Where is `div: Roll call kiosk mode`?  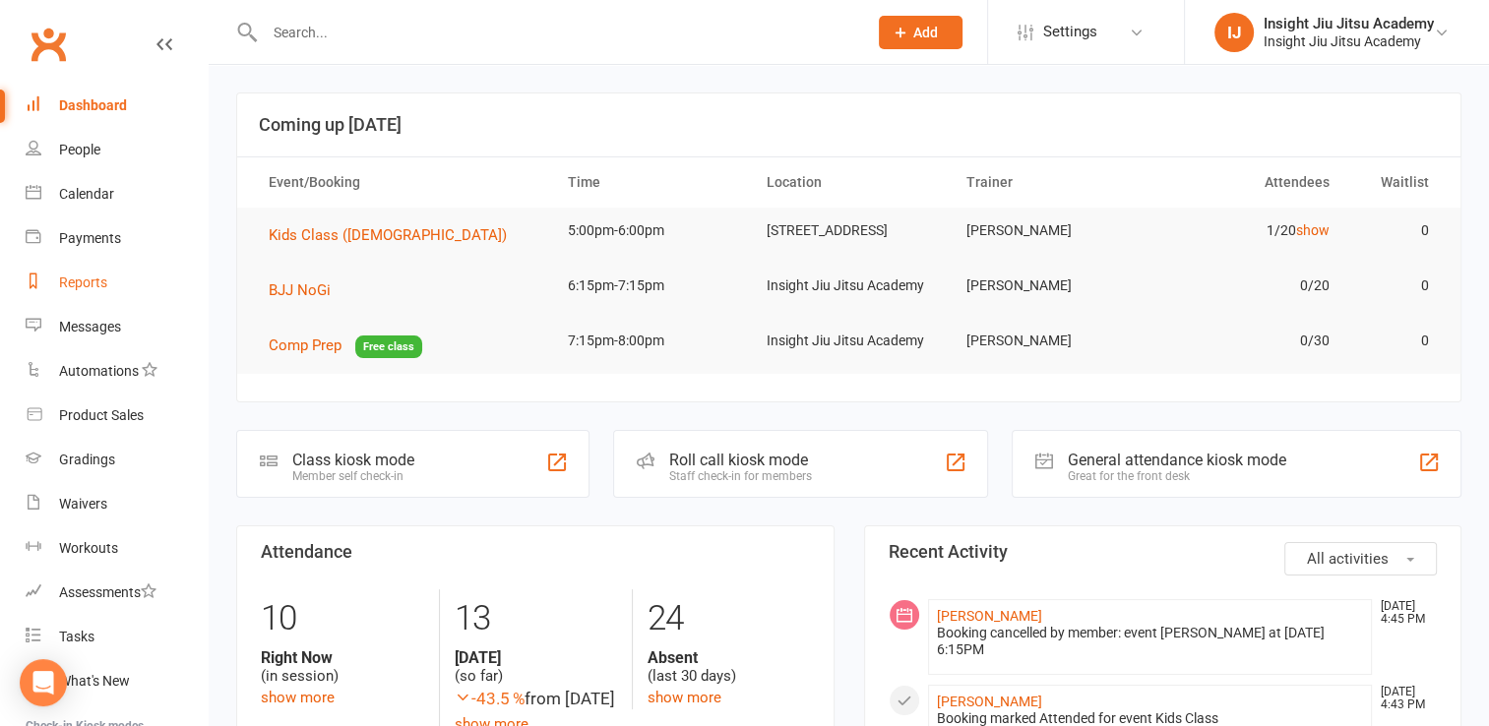 div: Roll call kiosk mode is located at coordinates (740, 460).